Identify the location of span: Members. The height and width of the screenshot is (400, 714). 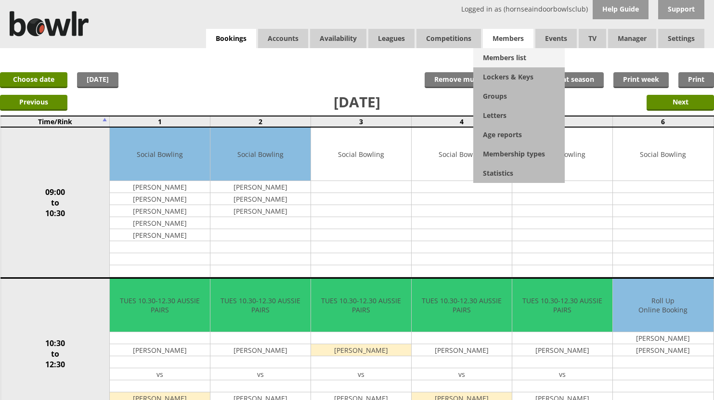
(508, 39).